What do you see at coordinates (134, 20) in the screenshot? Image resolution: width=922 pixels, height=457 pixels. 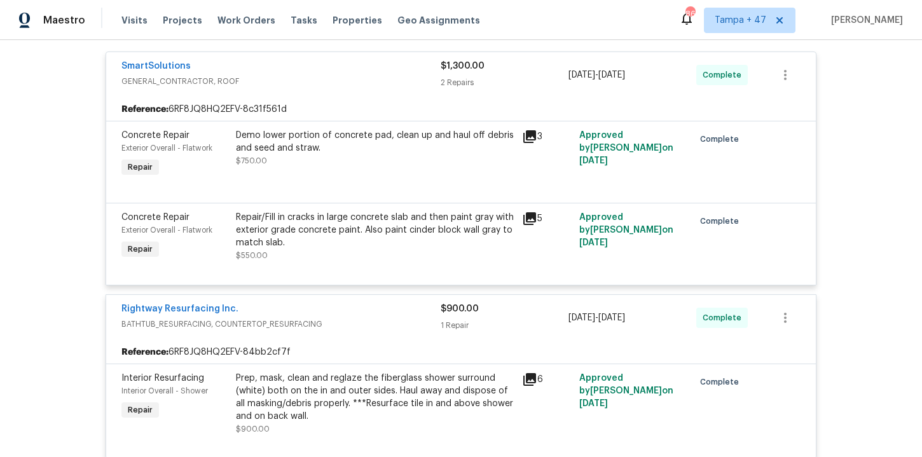 I see `span: Visits` at bounding box center [134, 20].